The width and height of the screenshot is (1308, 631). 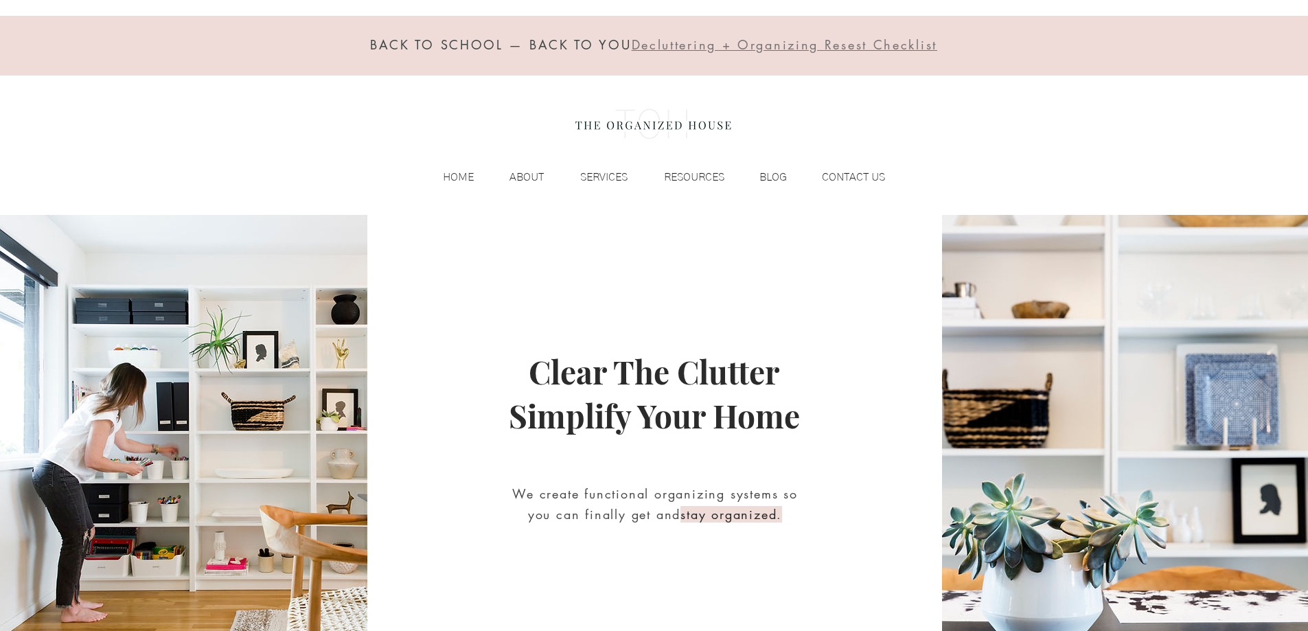 What do you see at coordinates (729, 514) in the screenshot?
I see `span: stay organized` at bounding box center [729, 514].